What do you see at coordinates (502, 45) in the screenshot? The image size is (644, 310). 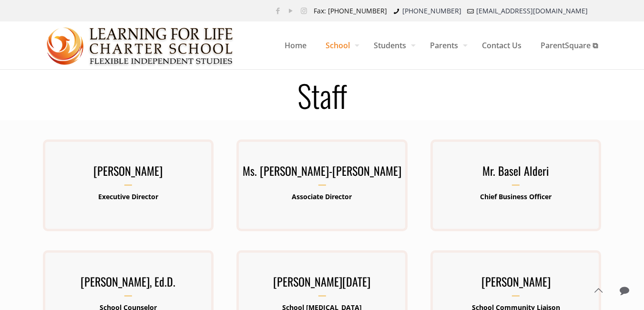 I see `a: Contact Us` at bounding box center [502, 45].